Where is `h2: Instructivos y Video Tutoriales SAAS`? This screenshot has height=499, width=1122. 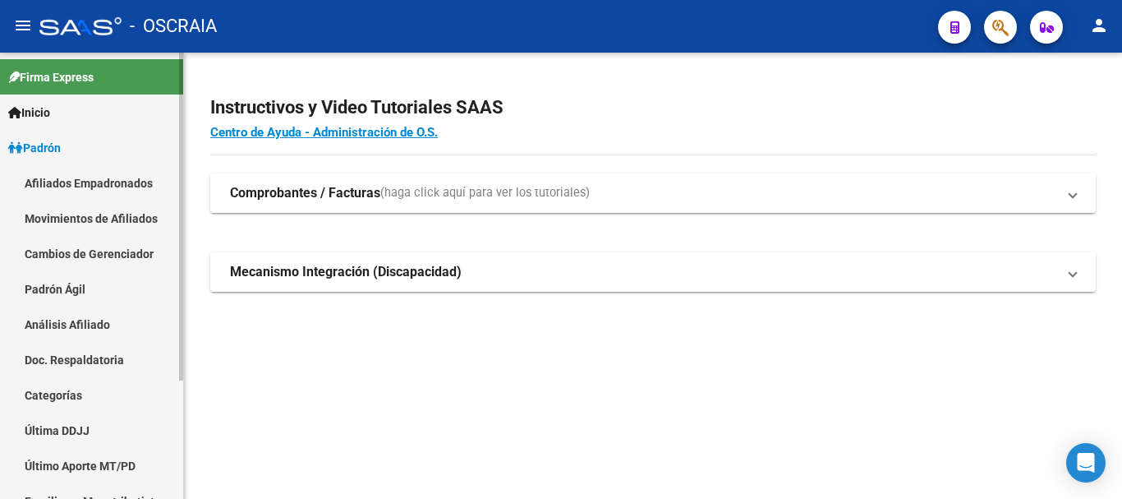
h2: Instructivos y Video Tutoriales SAAS is located at coordinates (653, 108).